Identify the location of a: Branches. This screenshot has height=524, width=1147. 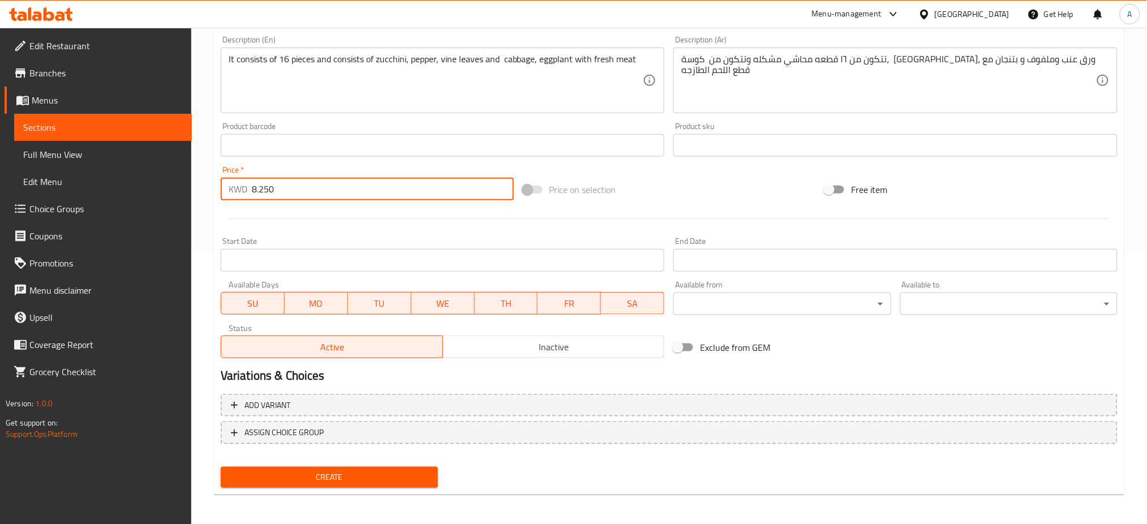
(98, 73).